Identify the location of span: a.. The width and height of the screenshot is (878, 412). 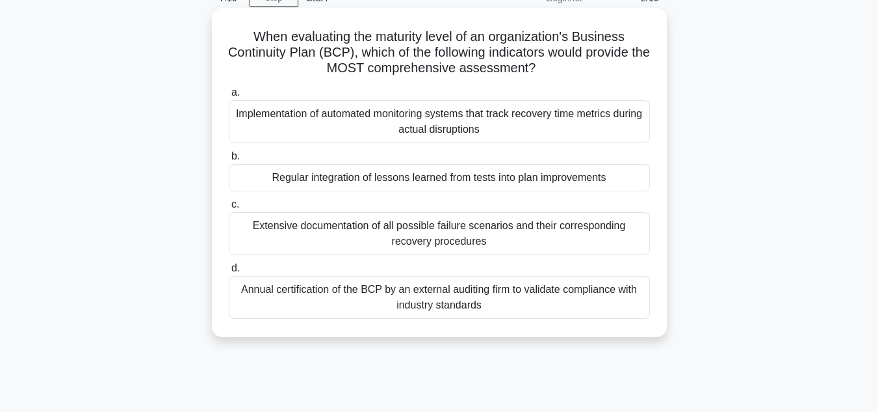
(235, 92).